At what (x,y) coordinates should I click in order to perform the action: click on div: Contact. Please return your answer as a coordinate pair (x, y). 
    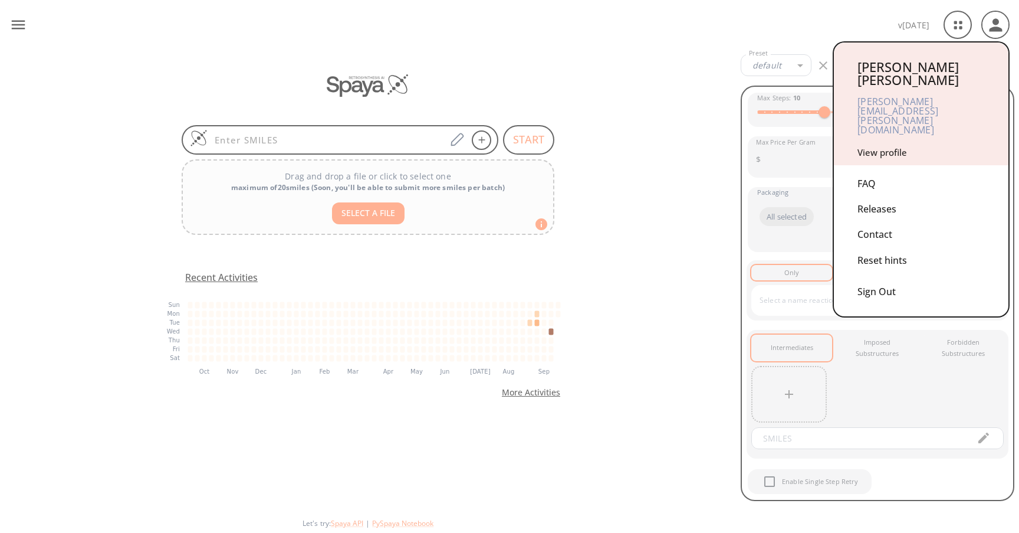
    Looking at the image, I should click on (921, 234).